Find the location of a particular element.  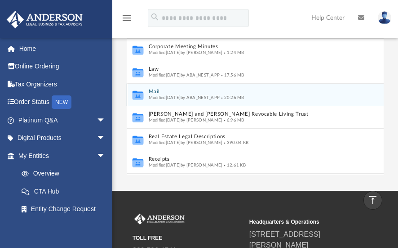

a: Overview is located at coordinates (66, 174).